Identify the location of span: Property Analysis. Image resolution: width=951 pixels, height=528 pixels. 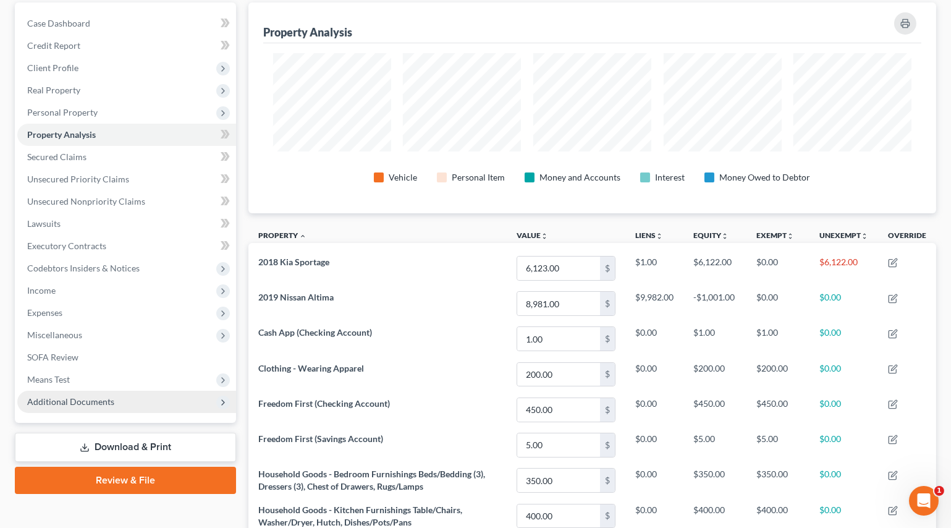
(61, 134).